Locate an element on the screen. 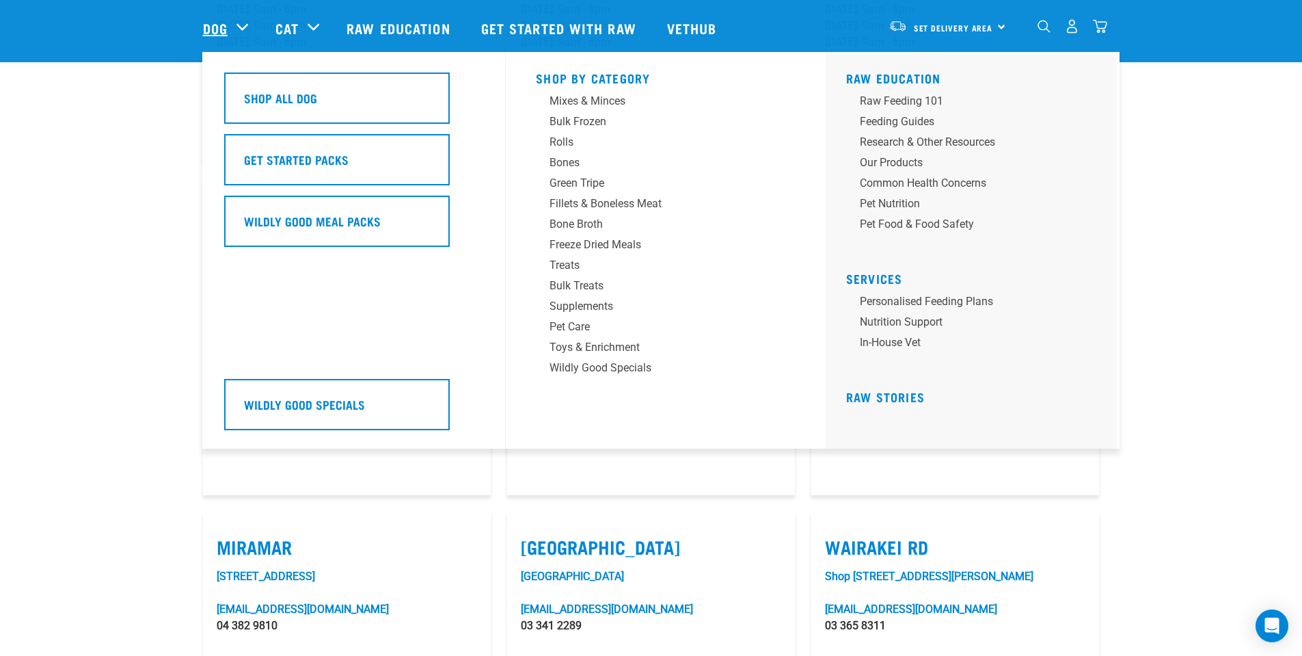 The image size is (1302, 656). div: Toys & Enrichment is located at coordinates (656, 347).